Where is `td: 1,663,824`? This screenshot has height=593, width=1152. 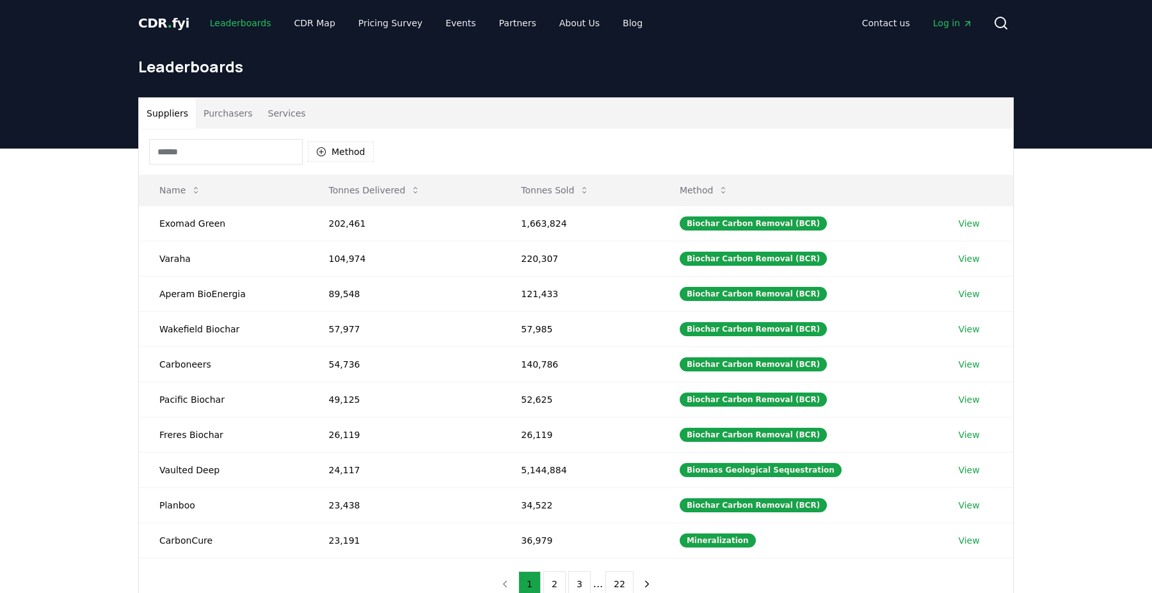
td: 1,663,824 is located at coordinates (580, 223).